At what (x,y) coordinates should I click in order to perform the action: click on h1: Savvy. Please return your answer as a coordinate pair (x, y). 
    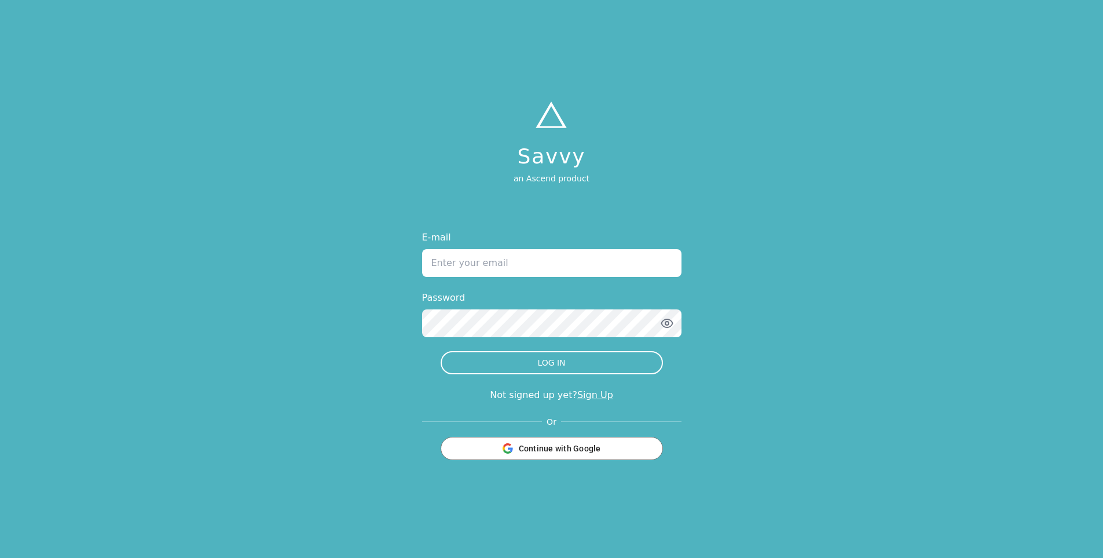
    Looking at the image, I should click on (551, 156).